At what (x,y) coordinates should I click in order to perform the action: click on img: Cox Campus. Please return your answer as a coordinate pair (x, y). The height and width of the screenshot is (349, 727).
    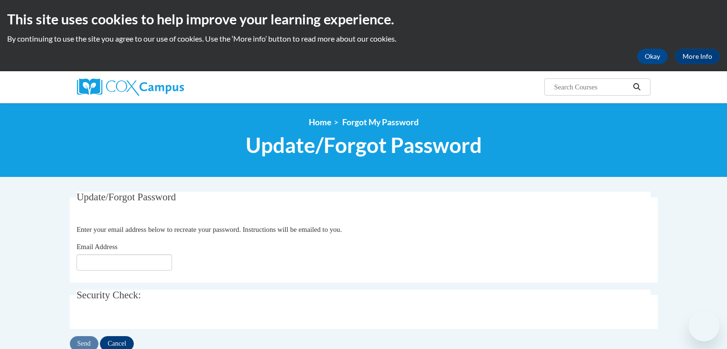
    Looking at the image, I should click on (131, 87).